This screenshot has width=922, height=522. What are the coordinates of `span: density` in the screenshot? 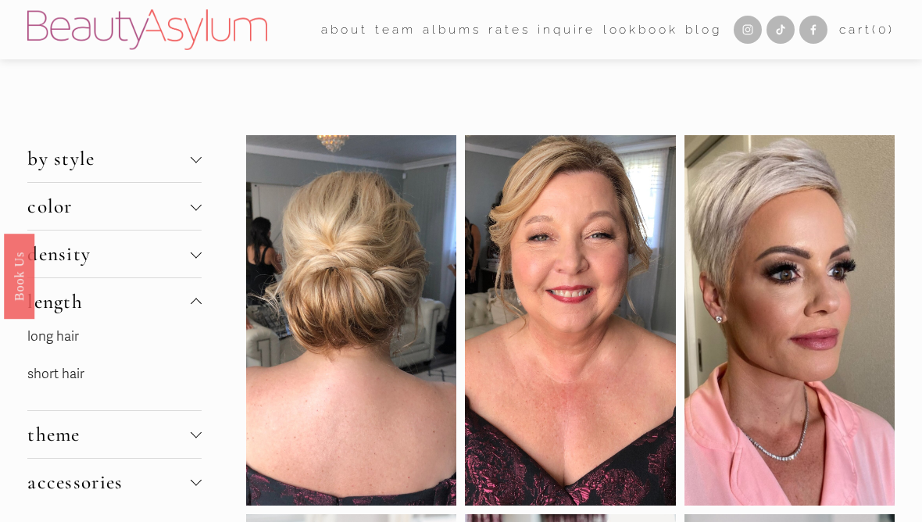 It's located at (109, 254).